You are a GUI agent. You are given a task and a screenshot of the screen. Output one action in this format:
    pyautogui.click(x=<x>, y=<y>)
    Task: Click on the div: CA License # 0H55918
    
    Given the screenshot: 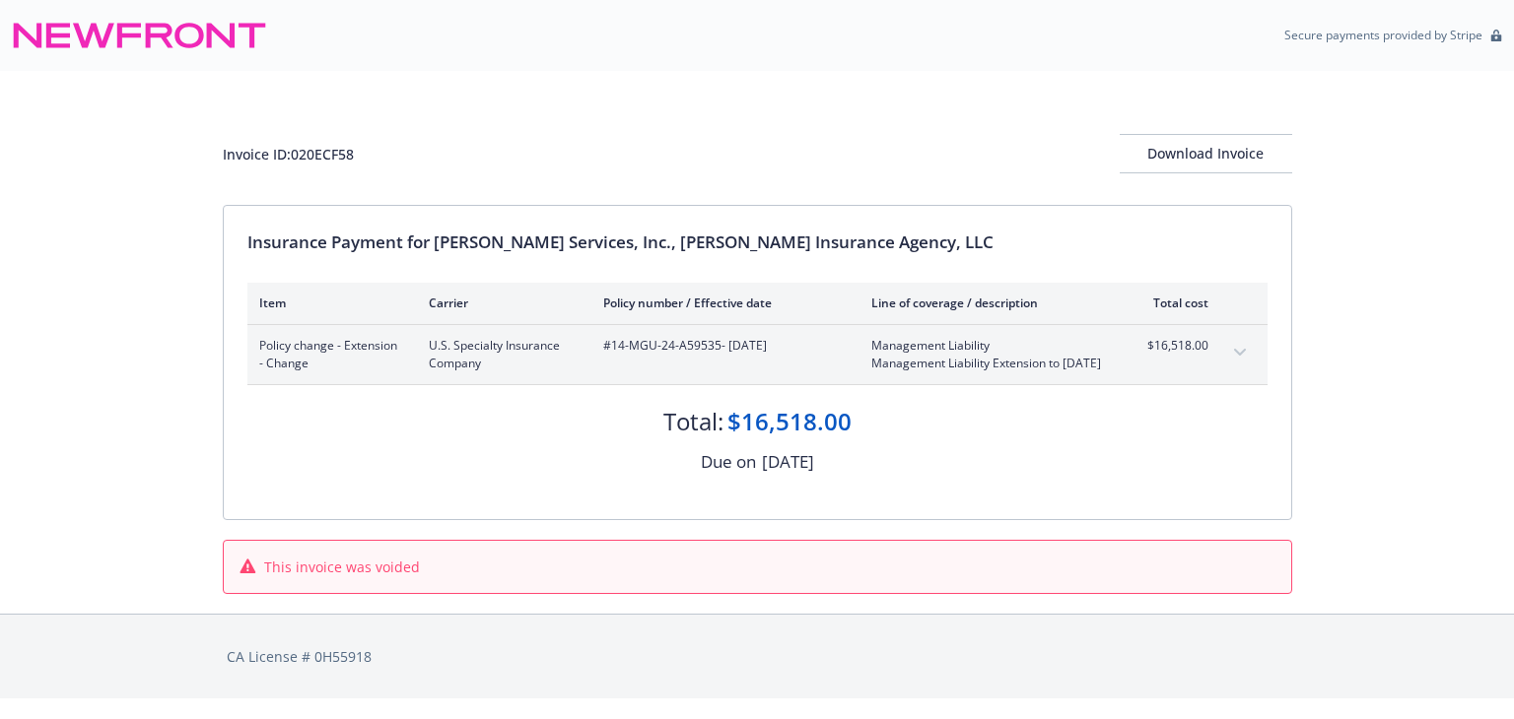 What is the action you would take?
    pyautogui.click(x=757, y=656)
    